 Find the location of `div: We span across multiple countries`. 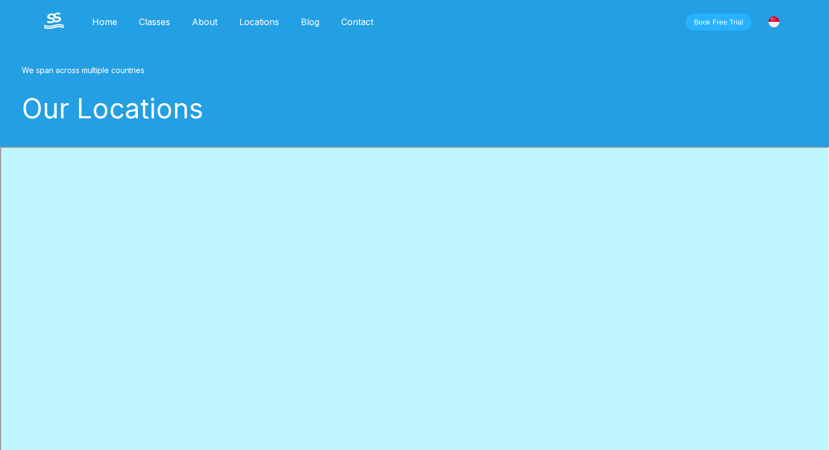

div: We span across multiple countries is located at coordinates (393, 70).